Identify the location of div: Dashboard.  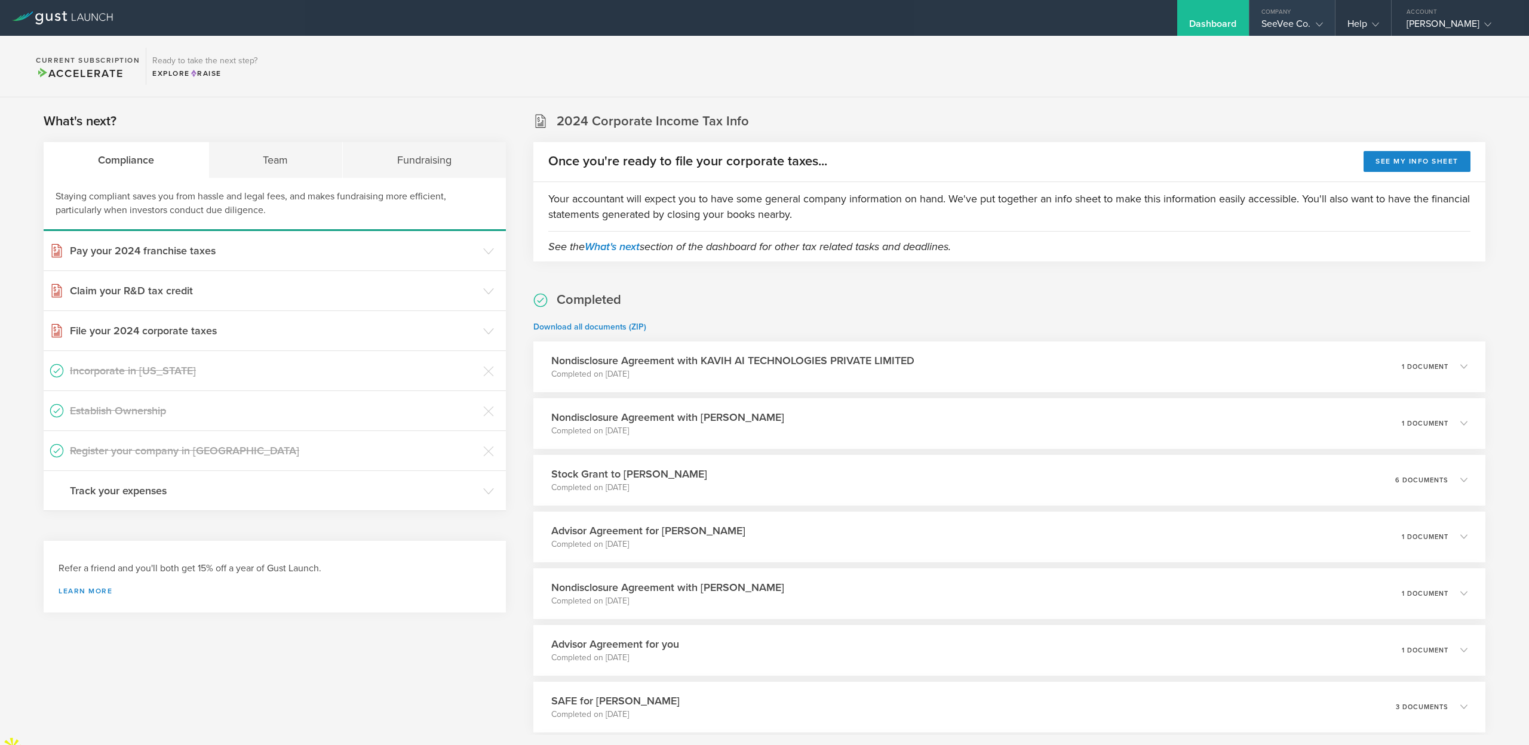
(1213, 27).